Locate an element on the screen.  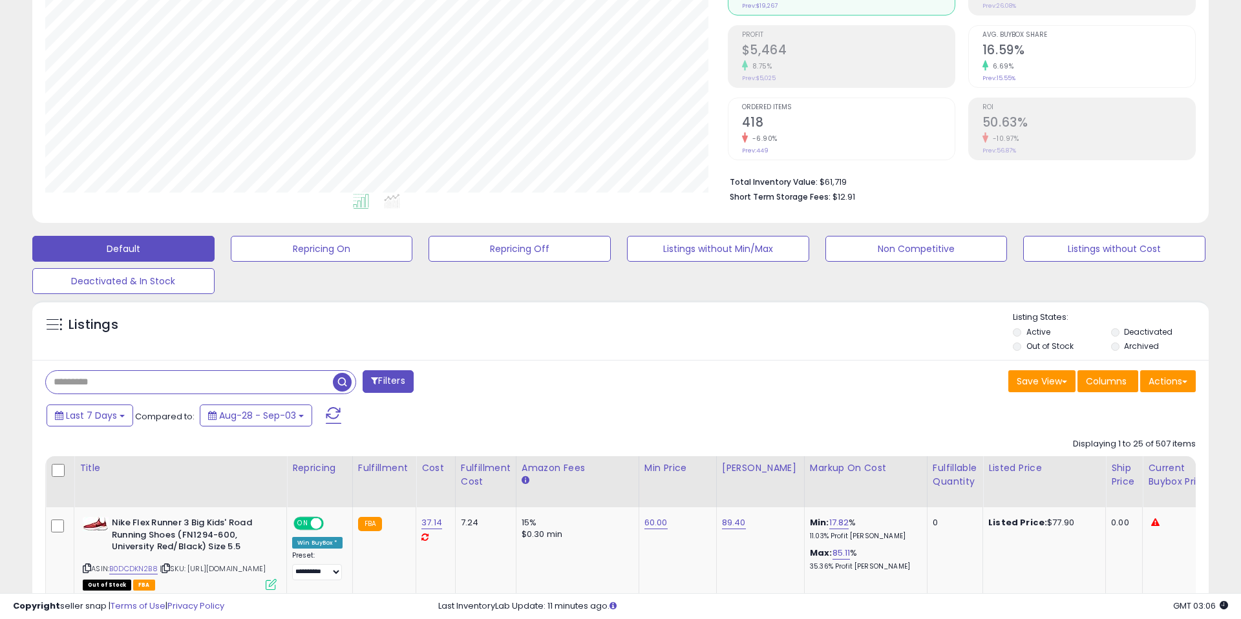
p: Listing States: is located at coordinates (1110, 317).